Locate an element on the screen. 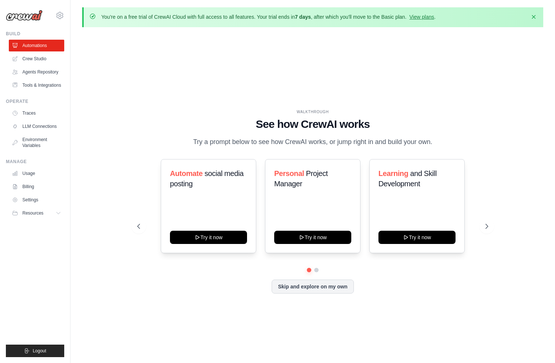  span: social media posting is located at coordinates (207, 179).